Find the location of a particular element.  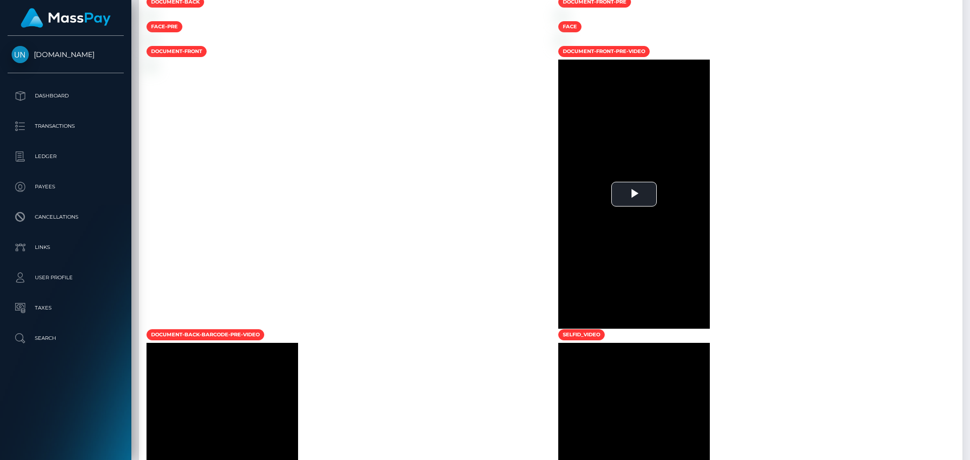

img: Unlockt.me is located at coordinates (20, 55).